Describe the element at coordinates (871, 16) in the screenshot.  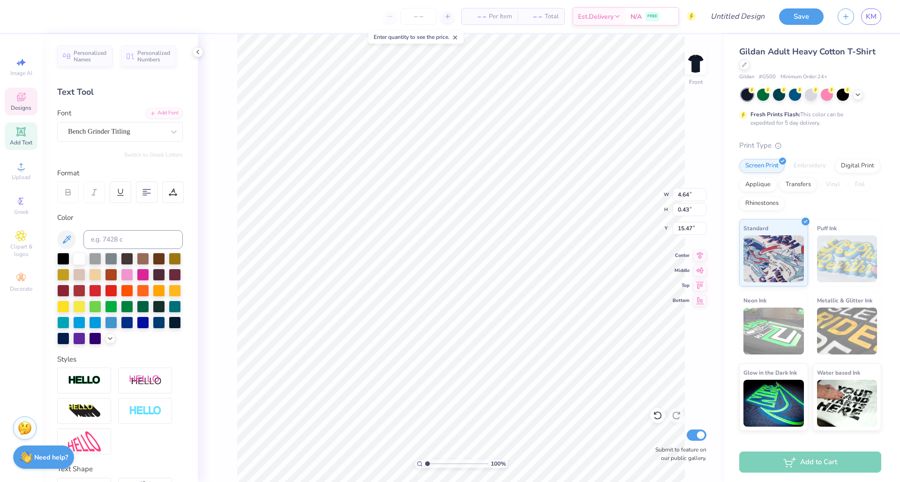
I see `a: KM` at that location.